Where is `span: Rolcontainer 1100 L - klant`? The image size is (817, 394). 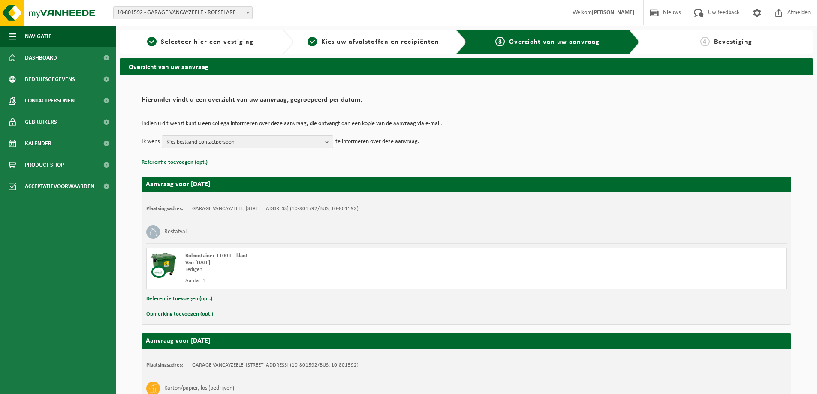 span: Rolcontainer 1100 L - klant is located at coordinates (216, 255).